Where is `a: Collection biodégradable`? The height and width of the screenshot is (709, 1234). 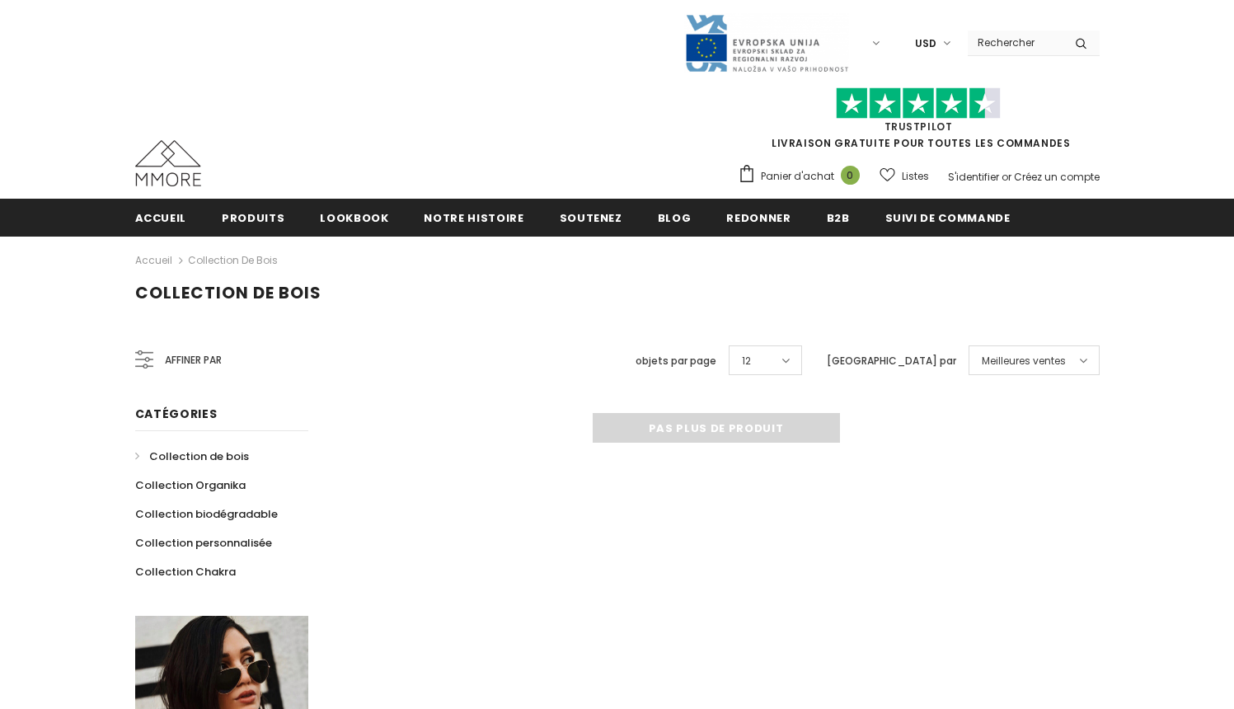 a: Collection biodégradable is located at coordinates (206, 513).